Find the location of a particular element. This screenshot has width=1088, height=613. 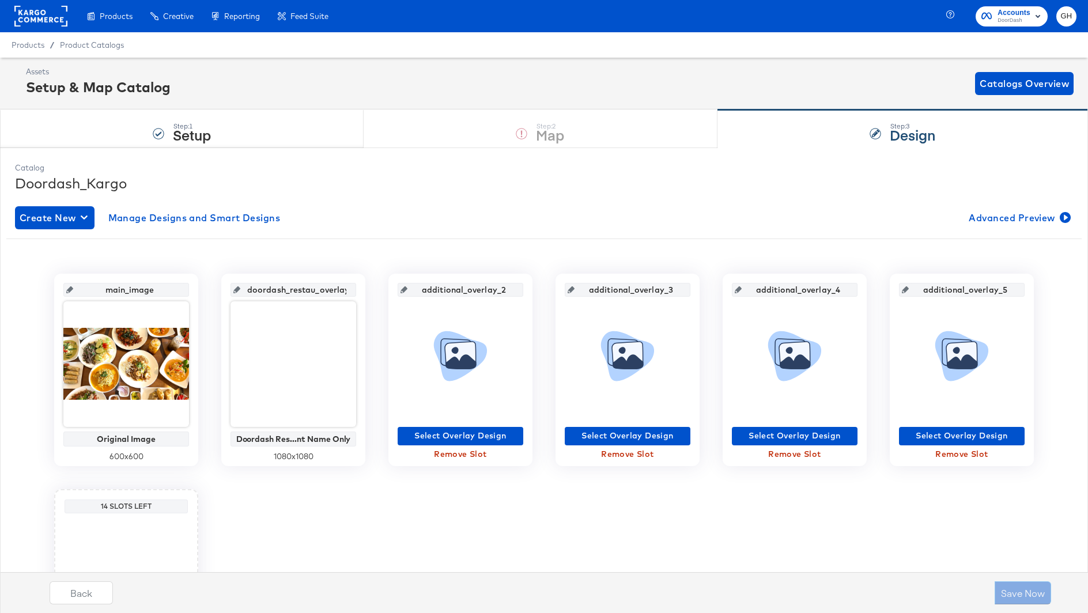

span: Product Catalogs is located at coordinates (92, 45).